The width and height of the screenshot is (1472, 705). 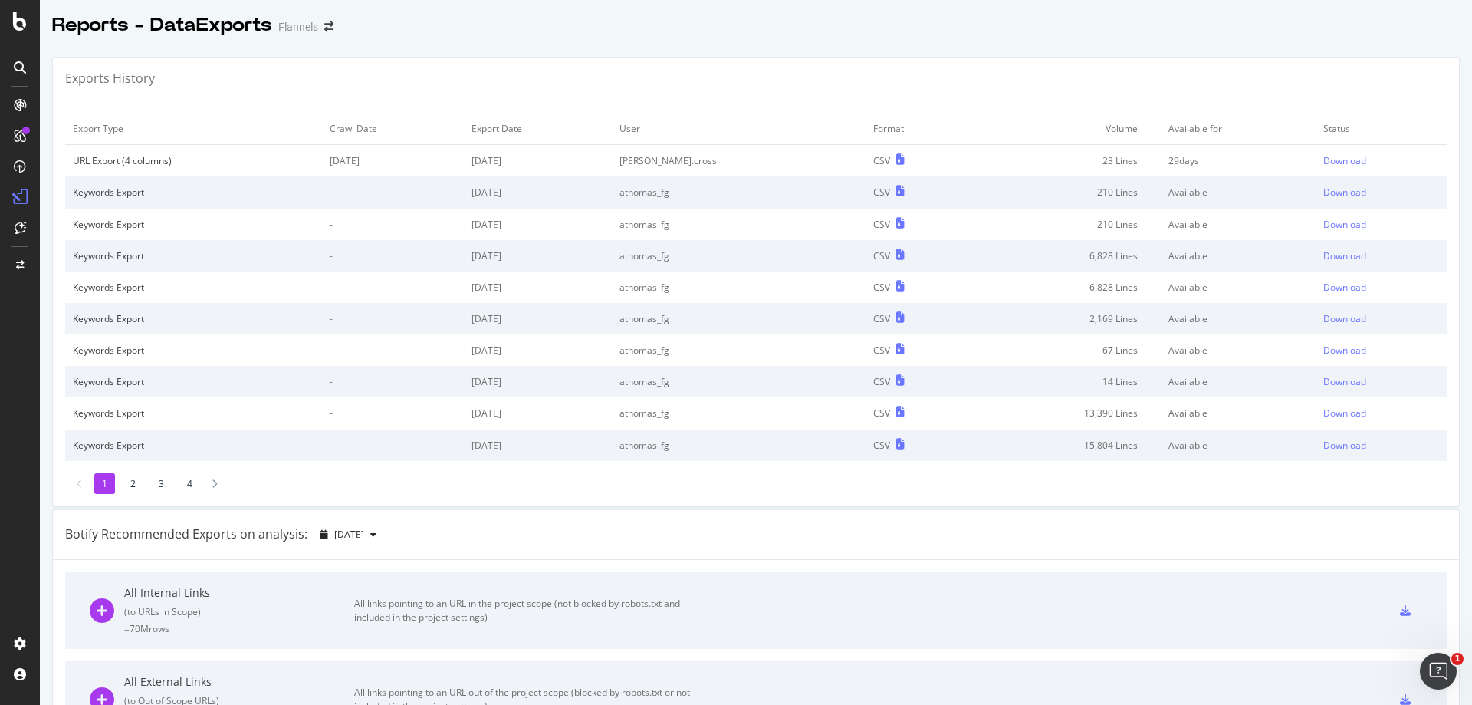 What do you see at coordinates (1065, 350) in the screenshot?
I see `td: 67 Lines` at bounding box center [1065, 350].